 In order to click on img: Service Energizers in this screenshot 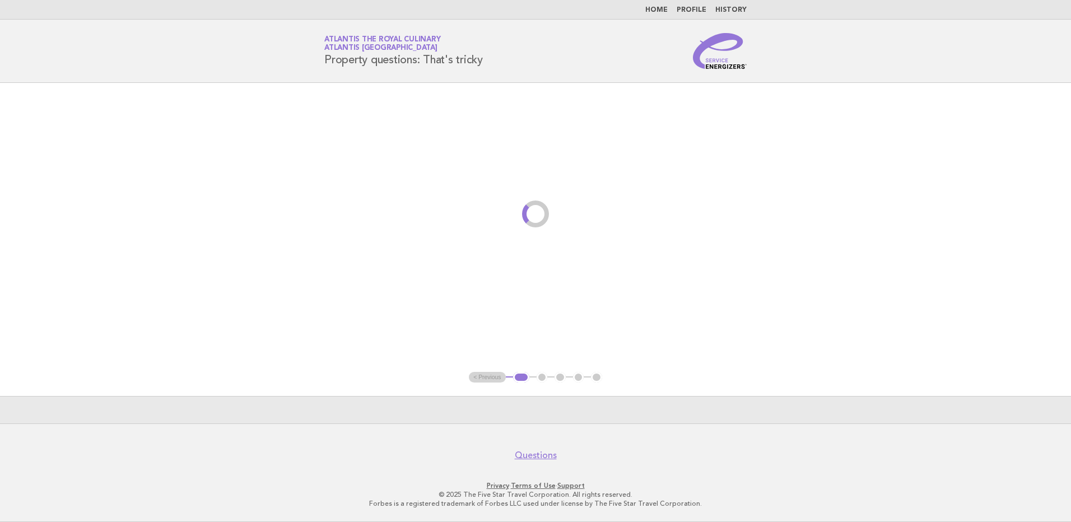, I will do `click(720, 51)`.